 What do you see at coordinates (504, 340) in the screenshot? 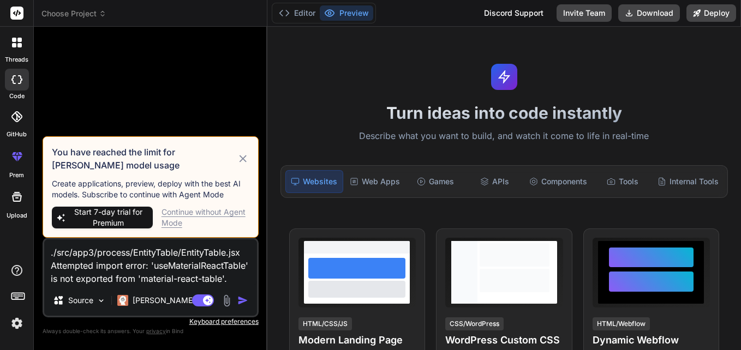
I see `h4: WordPress Custom CSS` at bounding box center [504, 340].